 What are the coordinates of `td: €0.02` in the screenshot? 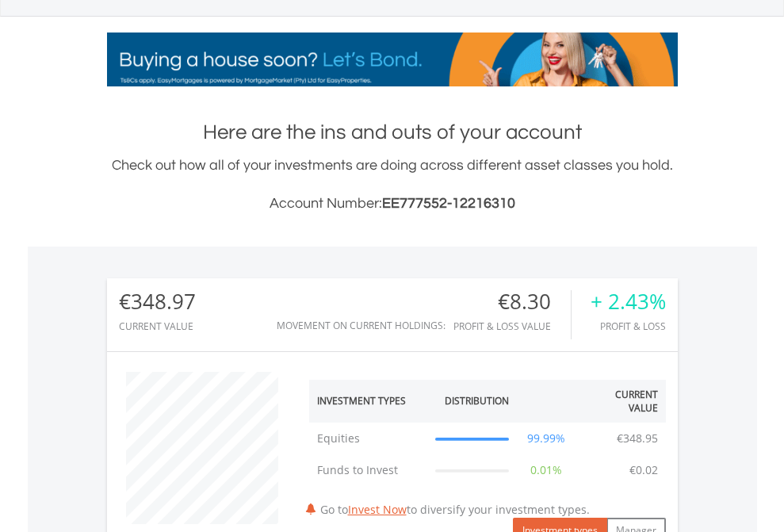 It's located at (644, 470).